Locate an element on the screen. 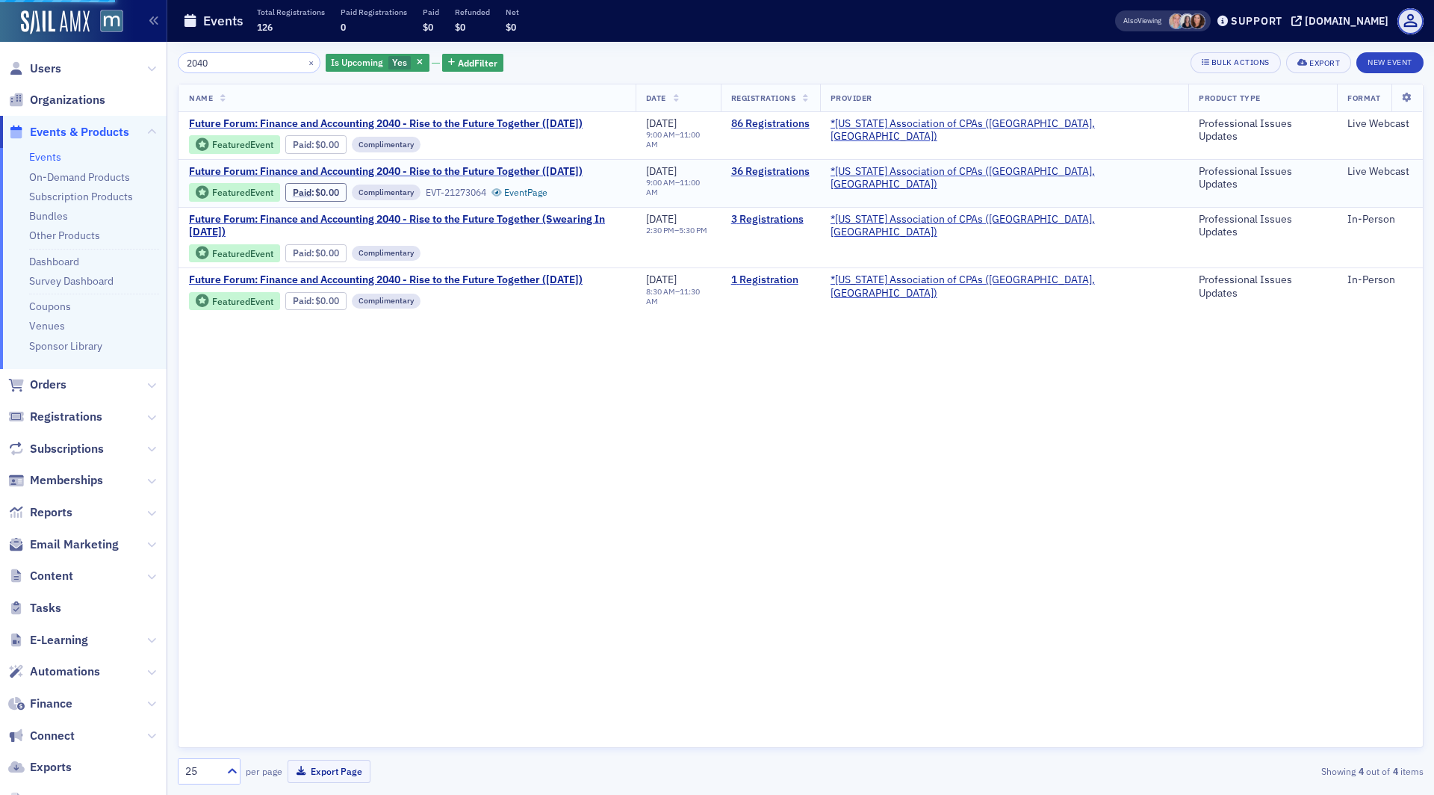 Image resolution: width=1434 pixels, height=795 pixels. a: Email Marketing is located at coordinates (63, 544).